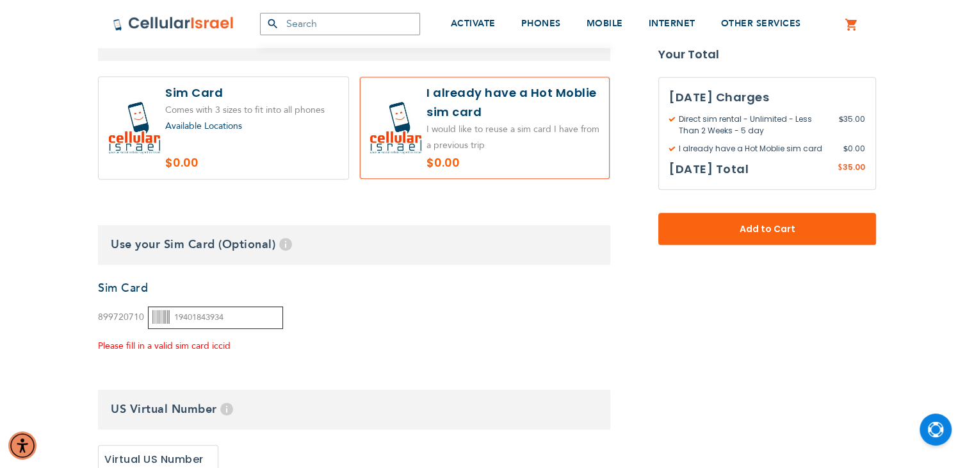 The image size is (974, 468). Describe the element at coordinates (204, 126) in the screenshot. I see `a: Available Locations` at that location.